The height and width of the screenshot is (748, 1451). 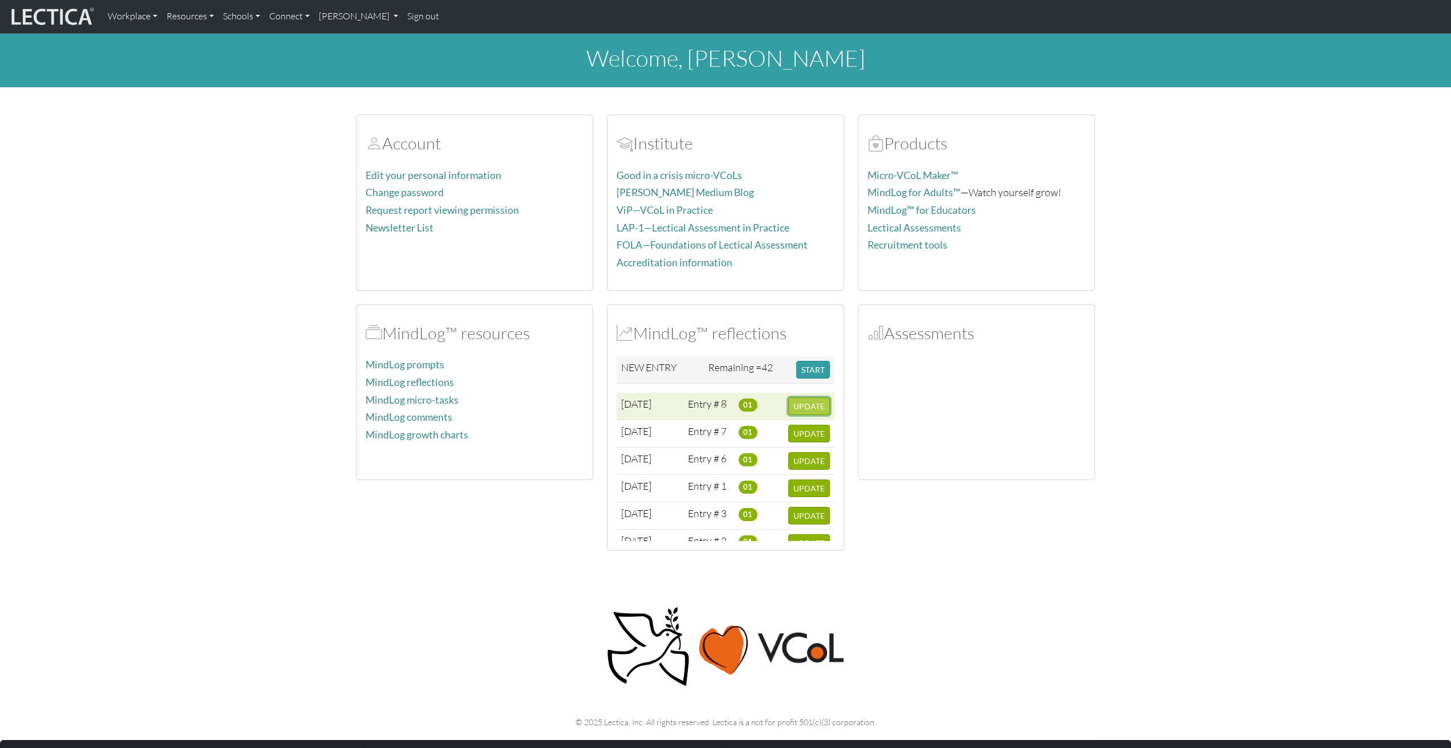 I want to click on span: Assessments, so click(x=876, y=333).